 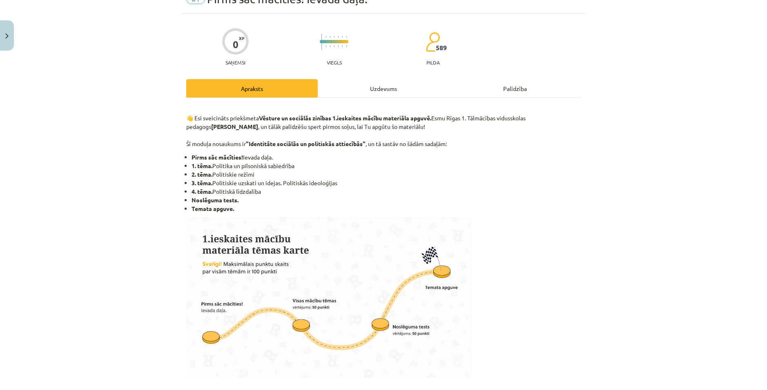 I want to click on strong: Pirms sāc mācīties!, so click(x=217, y=157).